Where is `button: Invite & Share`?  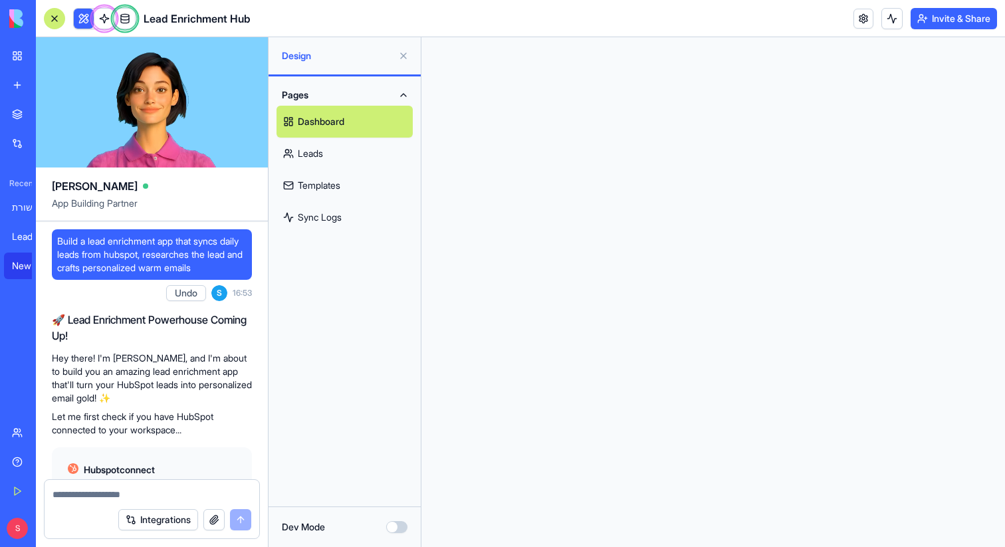
button: Invite & Share is located at coordinates (954, 19).